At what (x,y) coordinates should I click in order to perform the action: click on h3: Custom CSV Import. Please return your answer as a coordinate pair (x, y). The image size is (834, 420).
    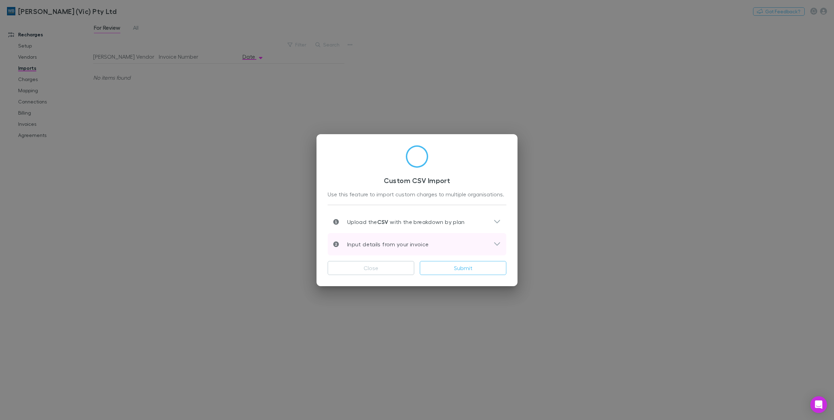
    Looking at the image, I should click on (417, 180).